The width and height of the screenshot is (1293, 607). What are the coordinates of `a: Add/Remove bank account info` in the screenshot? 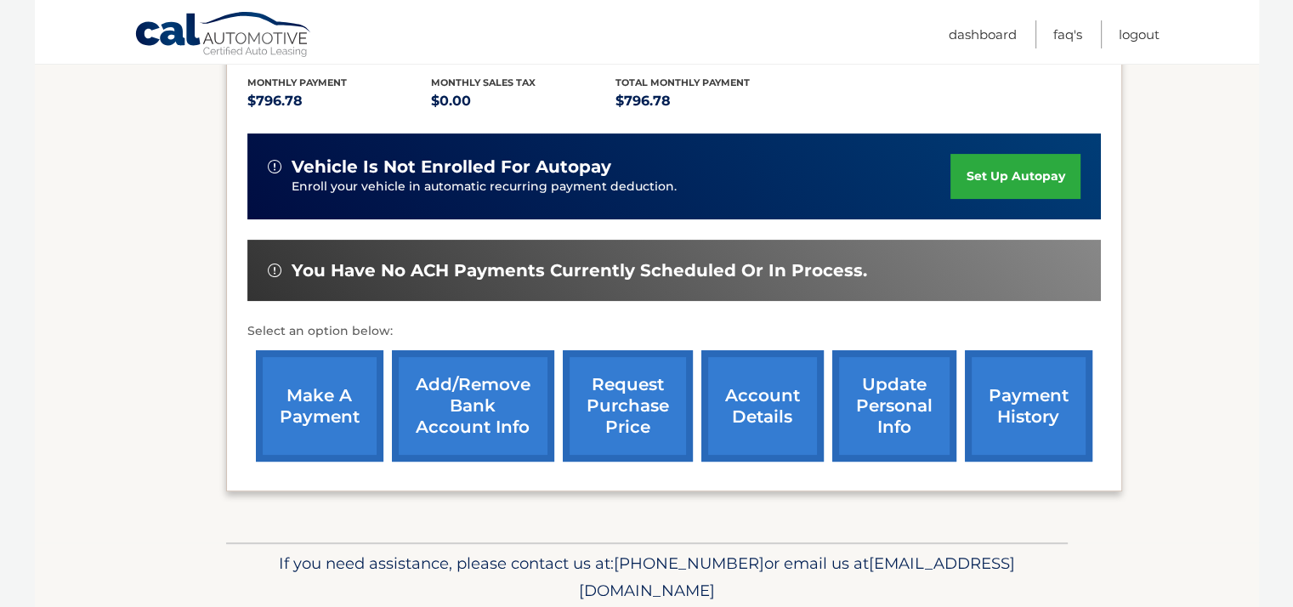 It's located at (473, 405).